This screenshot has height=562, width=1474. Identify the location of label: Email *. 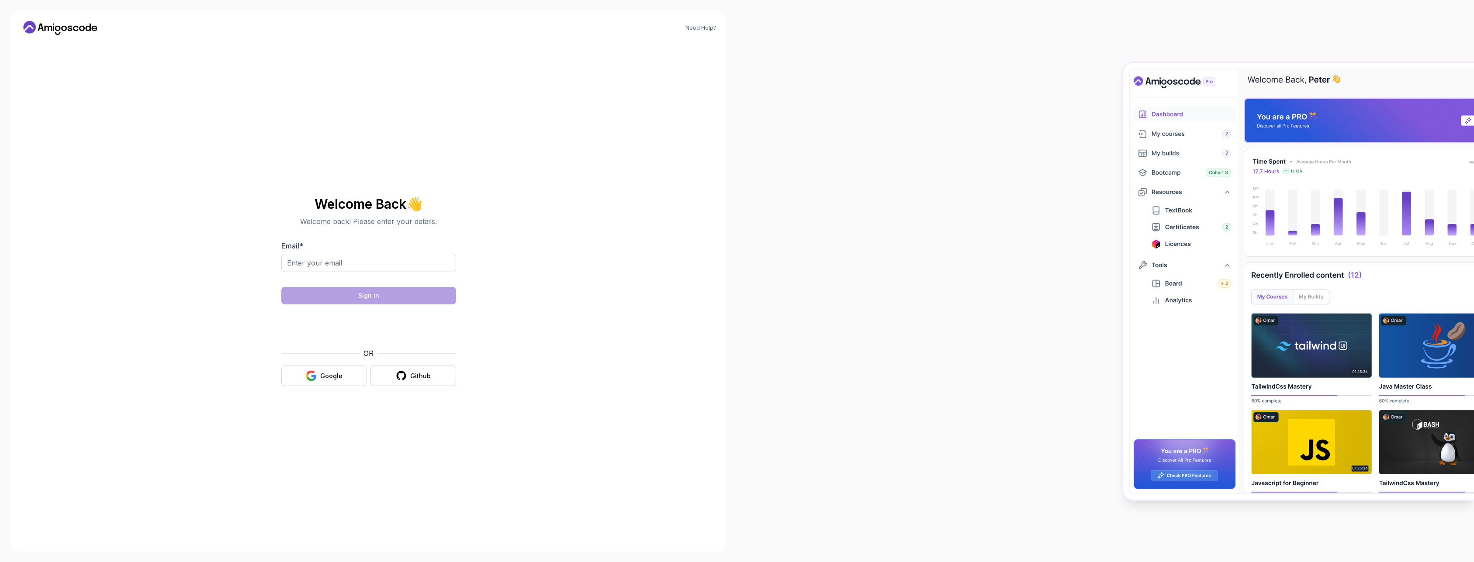
(292, 246).